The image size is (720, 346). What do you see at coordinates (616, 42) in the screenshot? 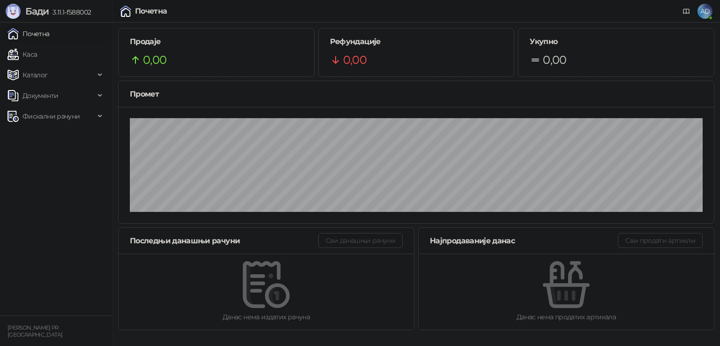
I see `h5: Укупно` at bounding box center [616, 42].